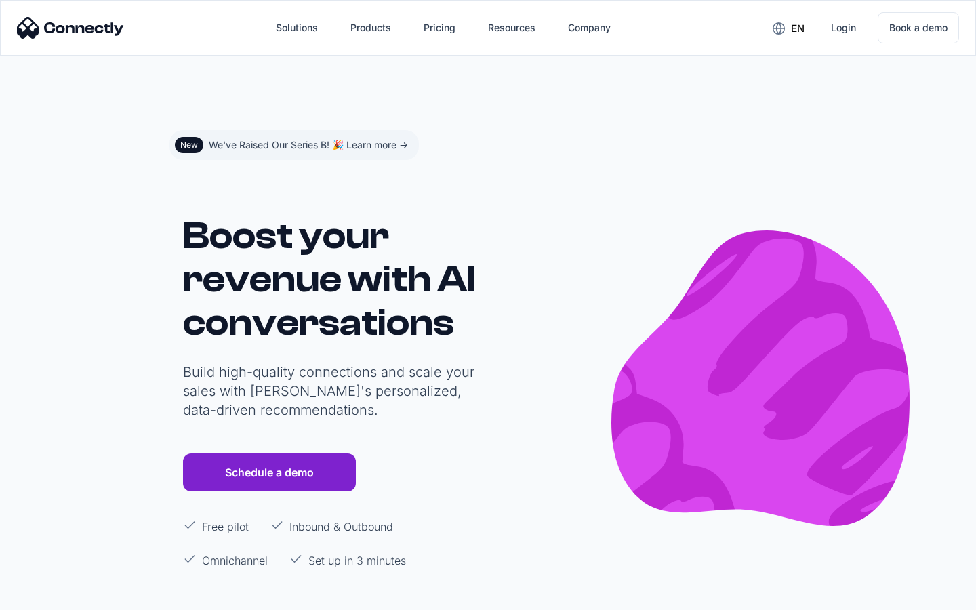 This screenshot has height=610, width=976. What do you see at coordinates (54, 596) in the screenshot?
I see `ul: Language list` at bounding box center [54, 596].